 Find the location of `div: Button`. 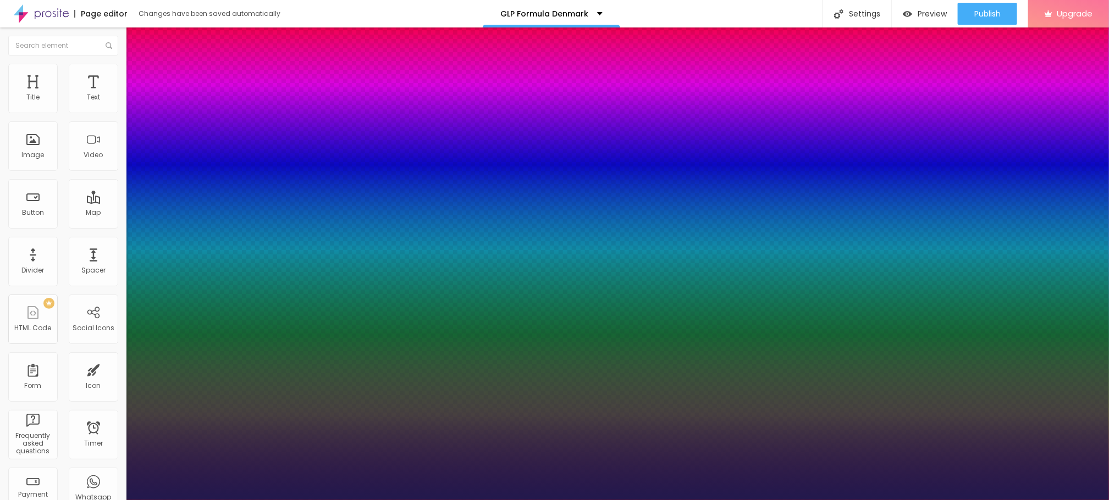

div: Button is located at coordinates (33, 213).